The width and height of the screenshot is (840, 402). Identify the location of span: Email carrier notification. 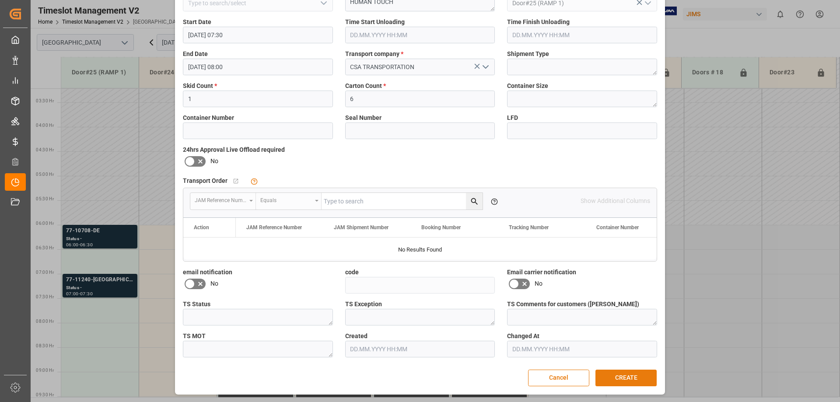
(542, 272).